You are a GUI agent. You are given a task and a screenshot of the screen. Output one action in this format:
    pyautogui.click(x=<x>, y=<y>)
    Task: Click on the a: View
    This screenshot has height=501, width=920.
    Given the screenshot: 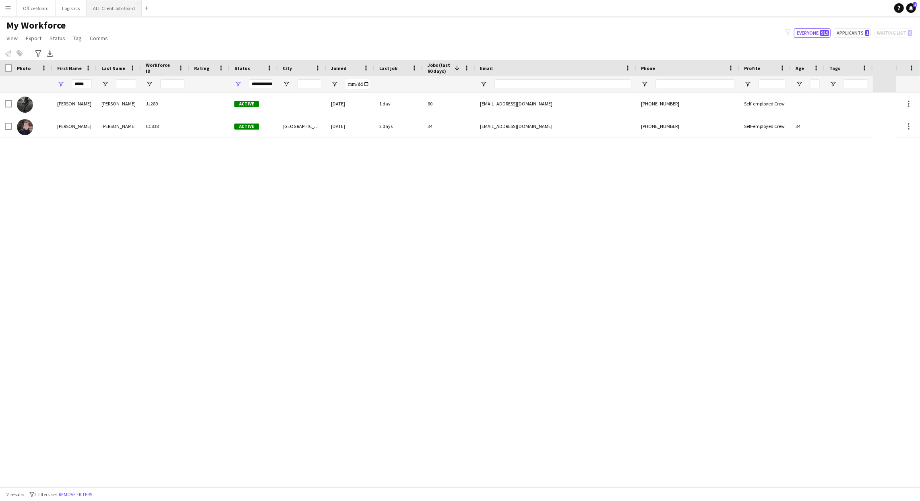 What is the action you would take?
    pyautogui.click(x=12, y=38)
    